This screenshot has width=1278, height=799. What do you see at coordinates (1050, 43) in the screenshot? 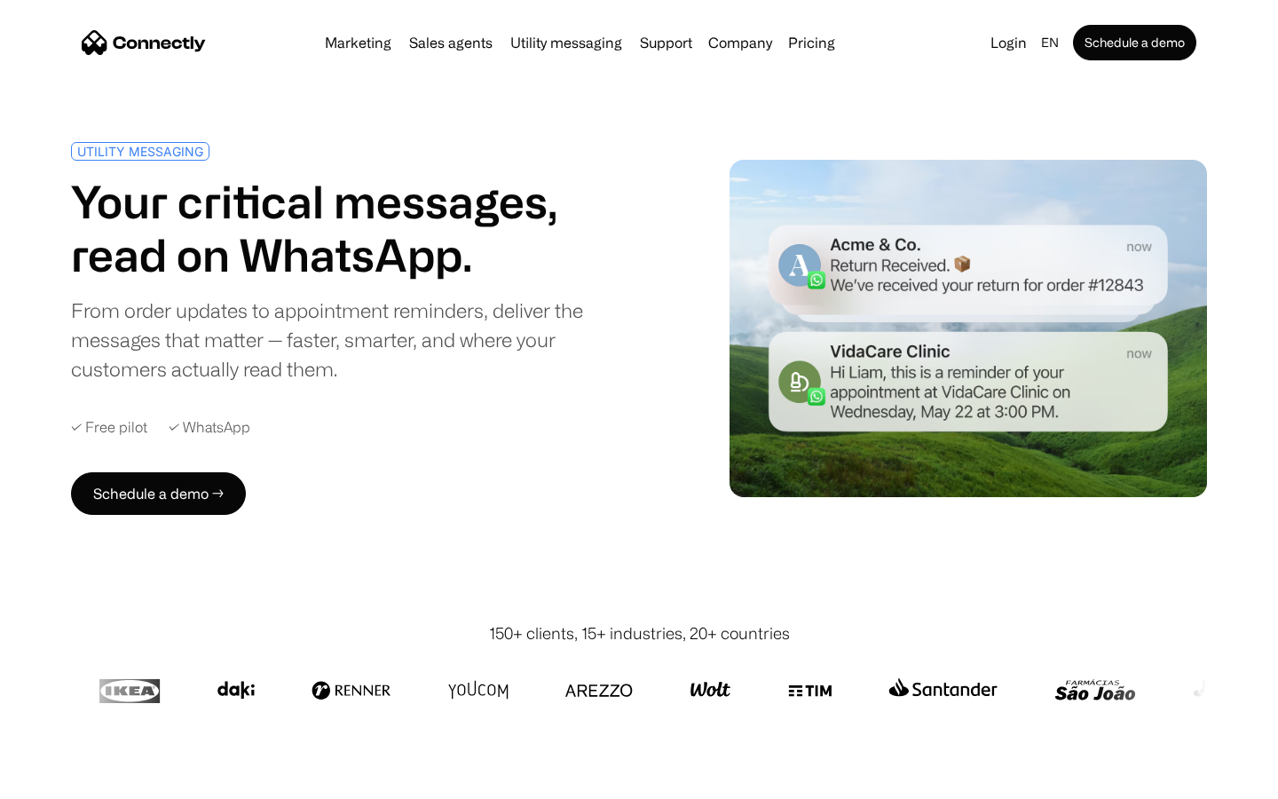
I see `div: en` at bounding box center [1050, 43].